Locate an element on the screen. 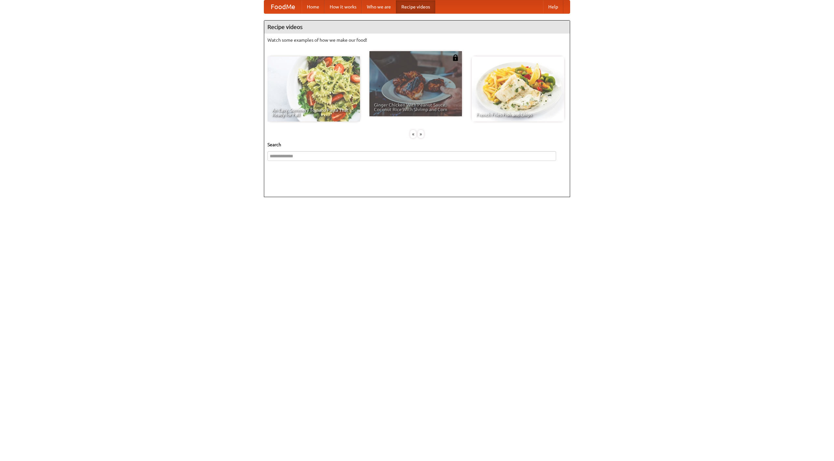 The image size is (834, 461). h4: Recipe videos is located at coordinates (417, 27).